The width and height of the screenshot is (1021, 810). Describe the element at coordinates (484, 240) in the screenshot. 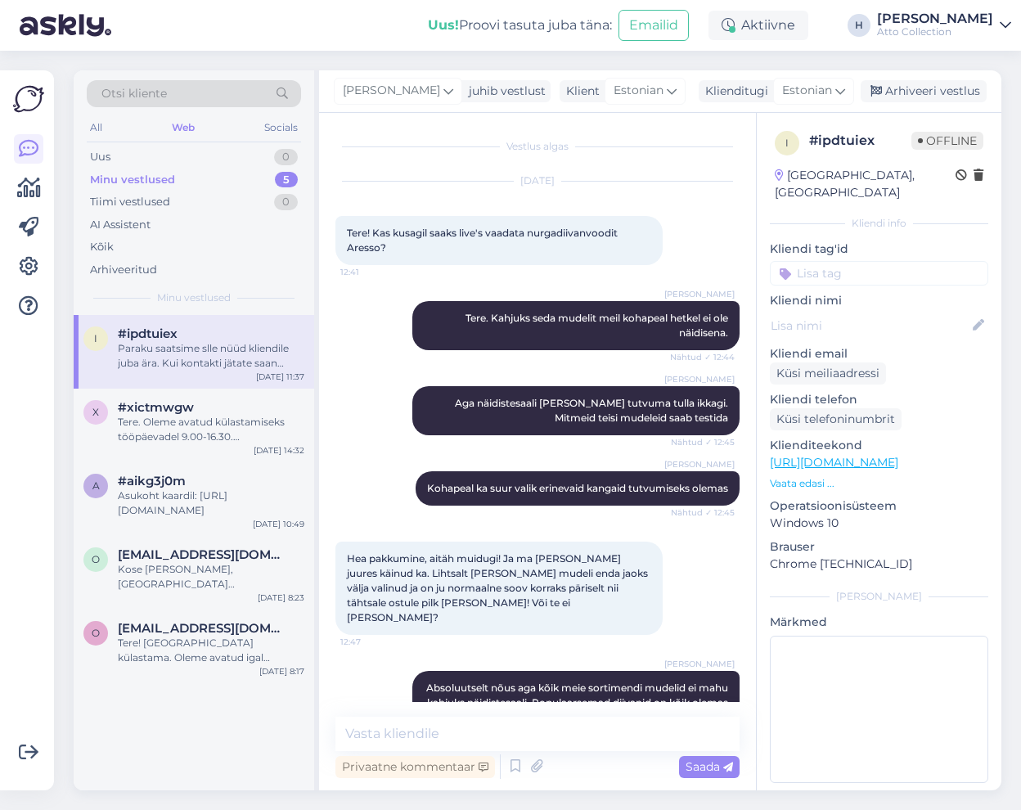

I see `span: Tere! Kas kusagil saaks live's vaadata nurgadiivanvoodit Aresso?` at that location.